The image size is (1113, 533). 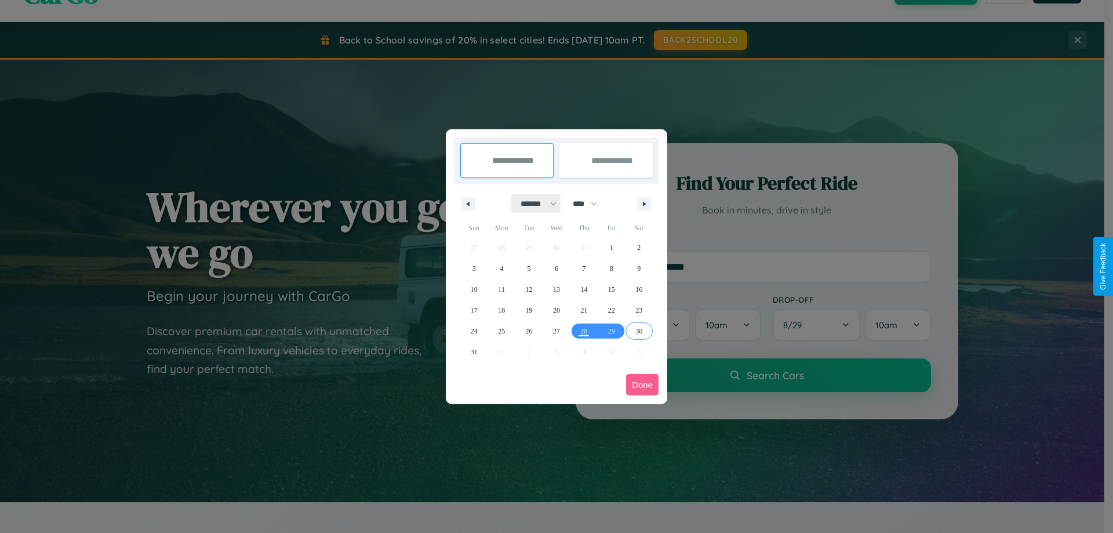 I want to click on button: 9, so click(x=639, y=268).